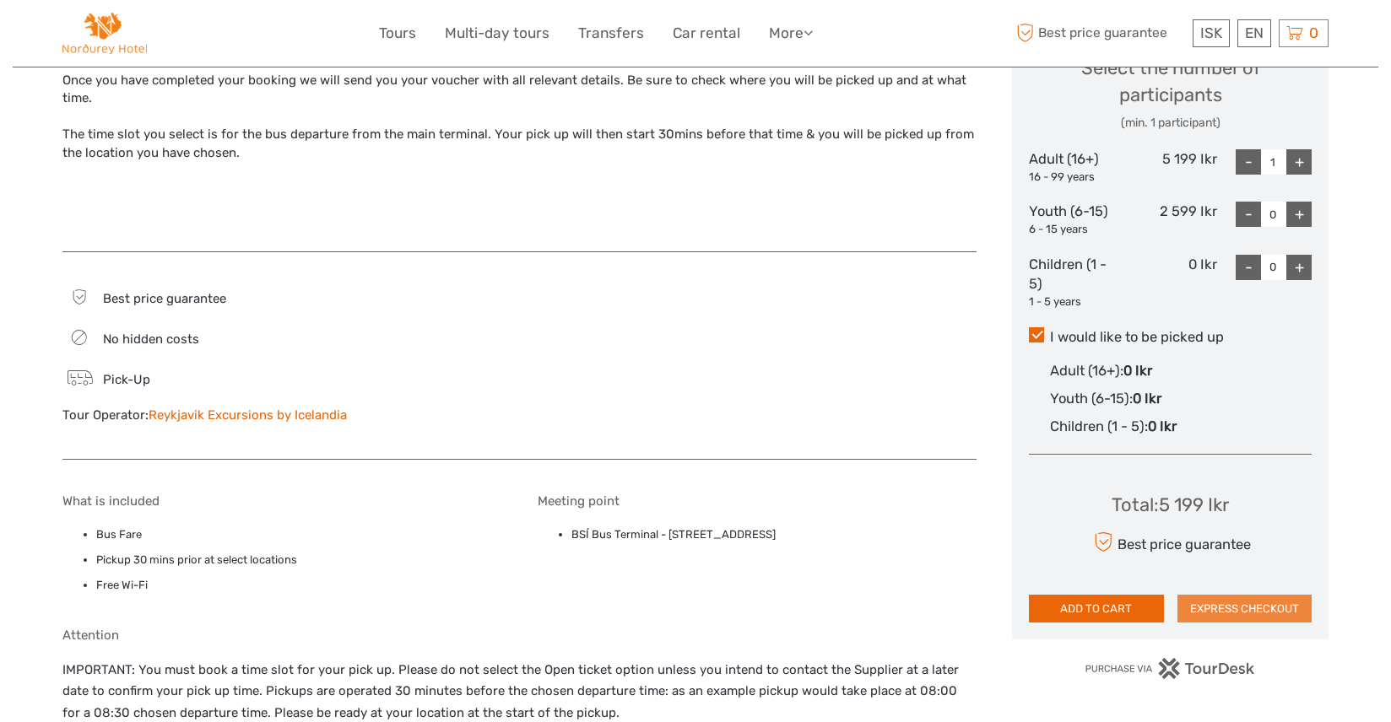 This screenshot has width=1391, height=722. I want to click on div: Youth (6-15), so click(1076, 219).